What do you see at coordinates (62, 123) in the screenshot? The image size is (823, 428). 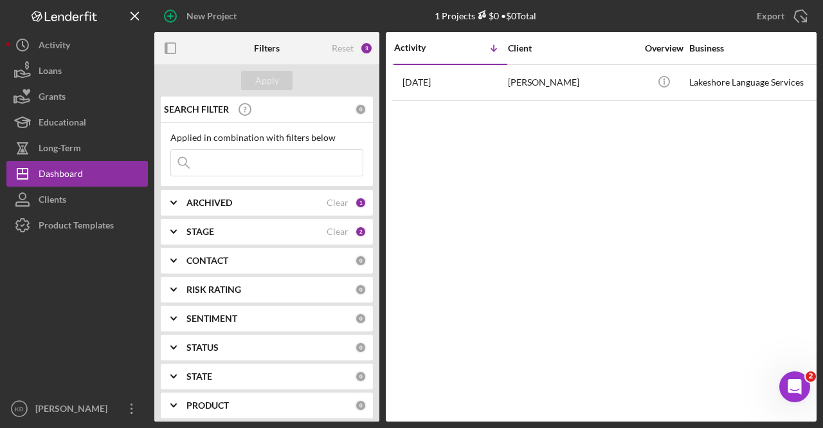 I see `div: Educational` at bounding box center [62, 123].